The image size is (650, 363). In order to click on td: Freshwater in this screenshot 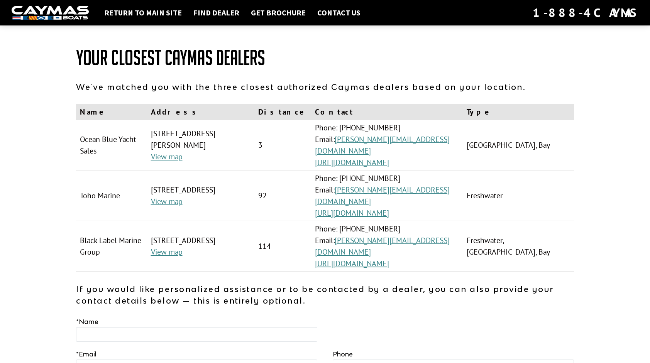, I will do `click(518, 196)`.